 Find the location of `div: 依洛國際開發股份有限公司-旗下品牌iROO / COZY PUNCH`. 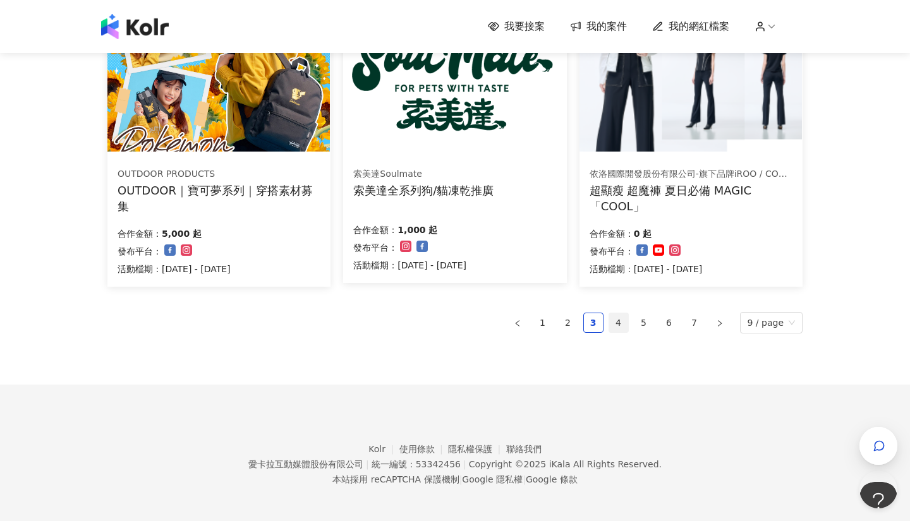

div: 依洛國際開發股份有限公司-旗下品牌iROO / COZY PUNCH is located at coordinates (691, 174).